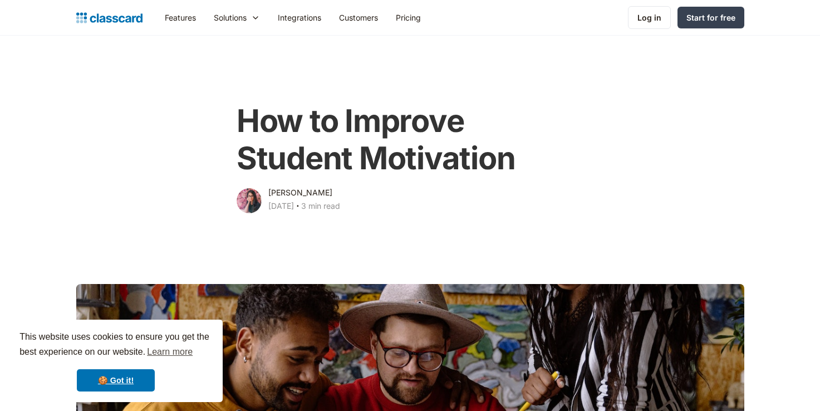 Image resolution: width=820 pixels, height=411 pixels. I want to click on div: Log in, so click(649, 17).